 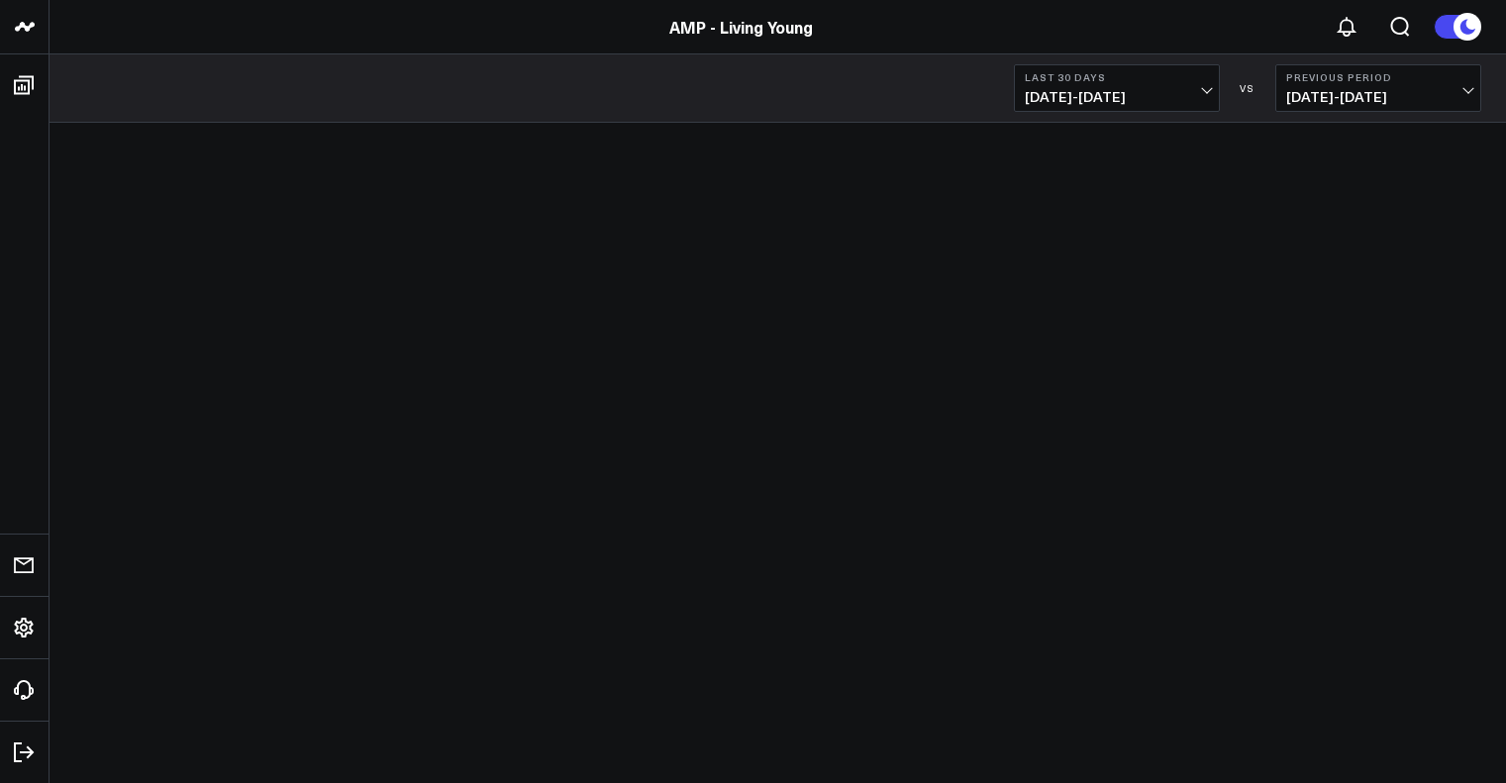 I want to click on a: AMP - Living Young, so click(x=741, y=27).